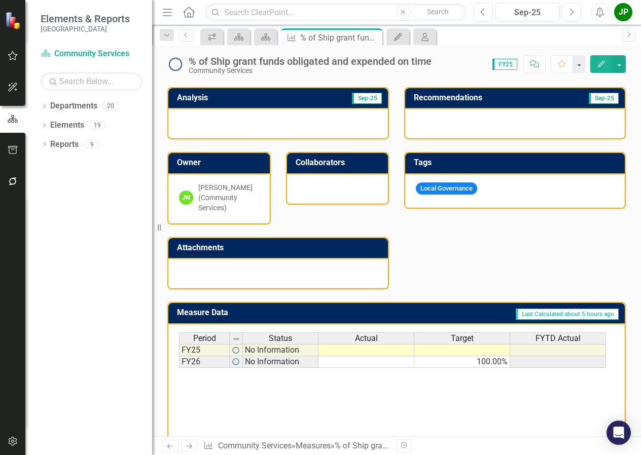  I want to click on h3: Collaborators, so click(339, 163).